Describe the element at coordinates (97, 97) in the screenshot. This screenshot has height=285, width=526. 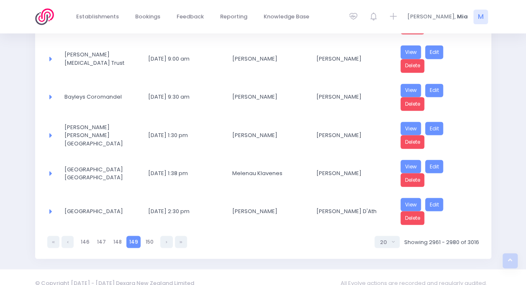
I see `span: Bayleys Coromandel` at that location.